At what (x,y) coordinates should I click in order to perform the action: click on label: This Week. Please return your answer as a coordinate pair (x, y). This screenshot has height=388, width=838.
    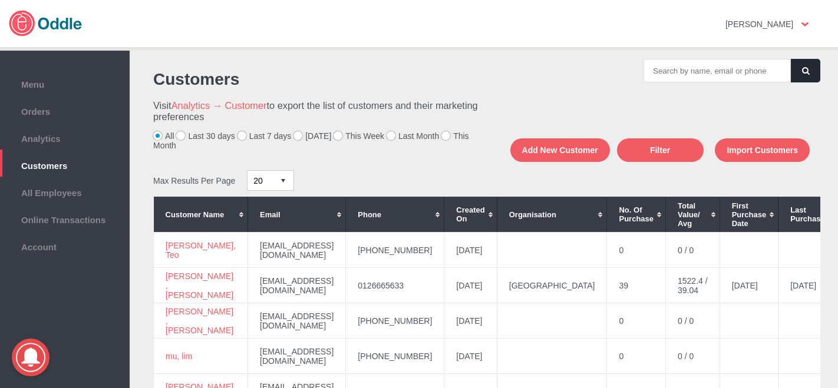
    Looking at the image, I should click on (359, 136).